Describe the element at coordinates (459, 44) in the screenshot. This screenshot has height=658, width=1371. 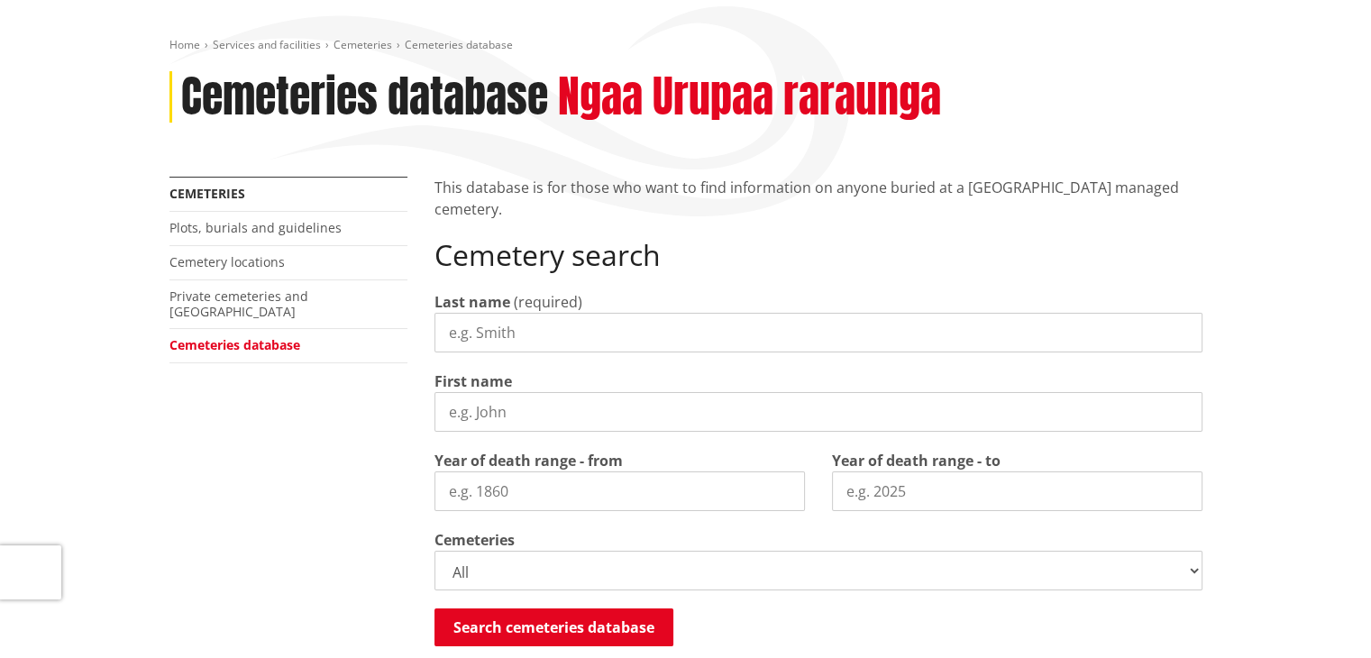
I see `span: Cemeteries database` at that location.